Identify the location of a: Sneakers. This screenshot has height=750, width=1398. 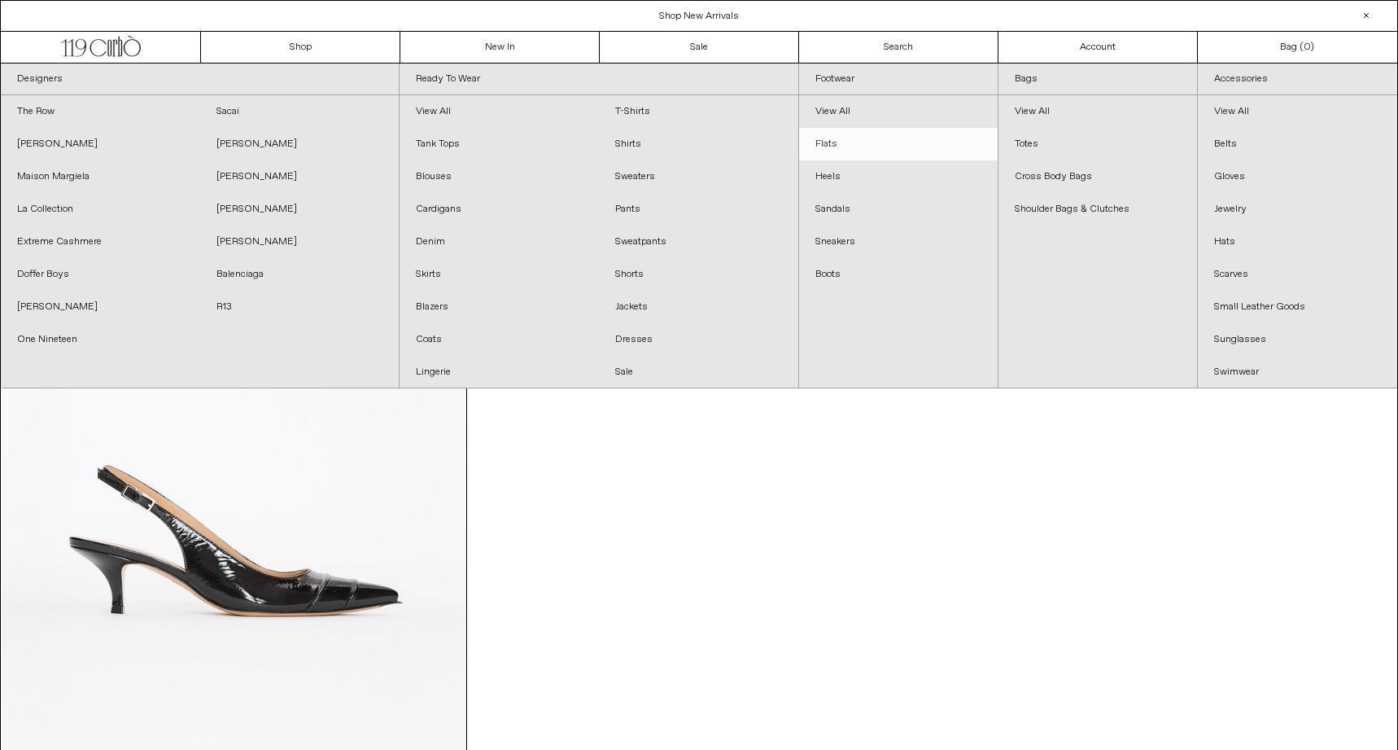
(899, 242).